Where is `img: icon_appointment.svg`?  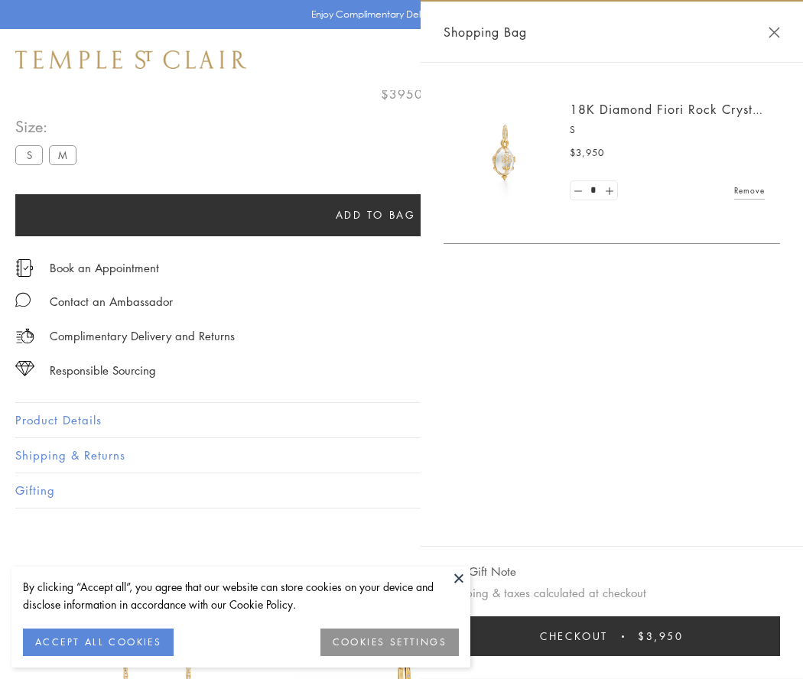 img: icon_appointment.svg is located at coordinates (24, 268).